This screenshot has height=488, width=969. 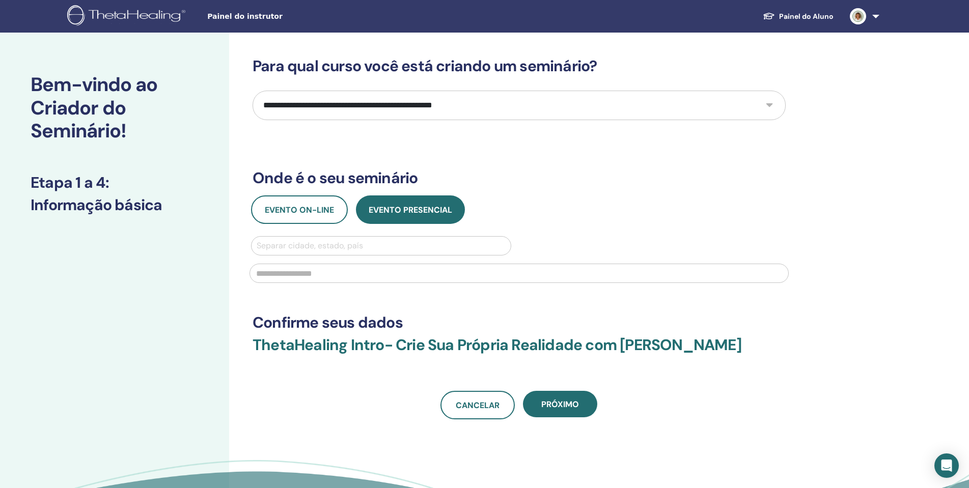 What do you see at coordinates (798, 16) in the screenshot?
I see `a: Painel do Aluno` at bounding box center [798, 16].